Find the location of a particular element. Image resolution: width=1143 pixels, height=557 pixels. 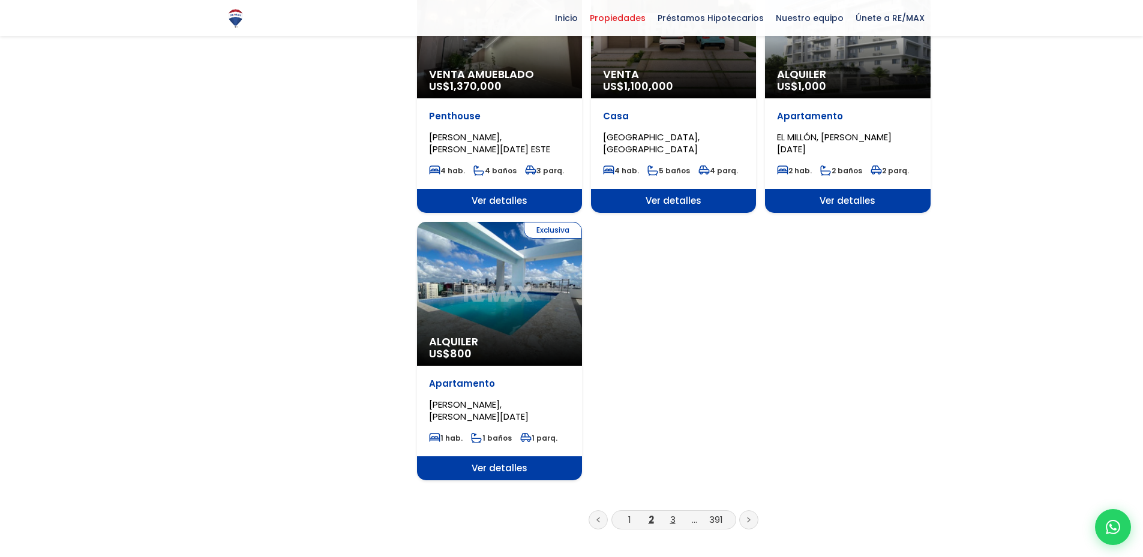

span: 1 hab. is located at coordinates (446, 438).